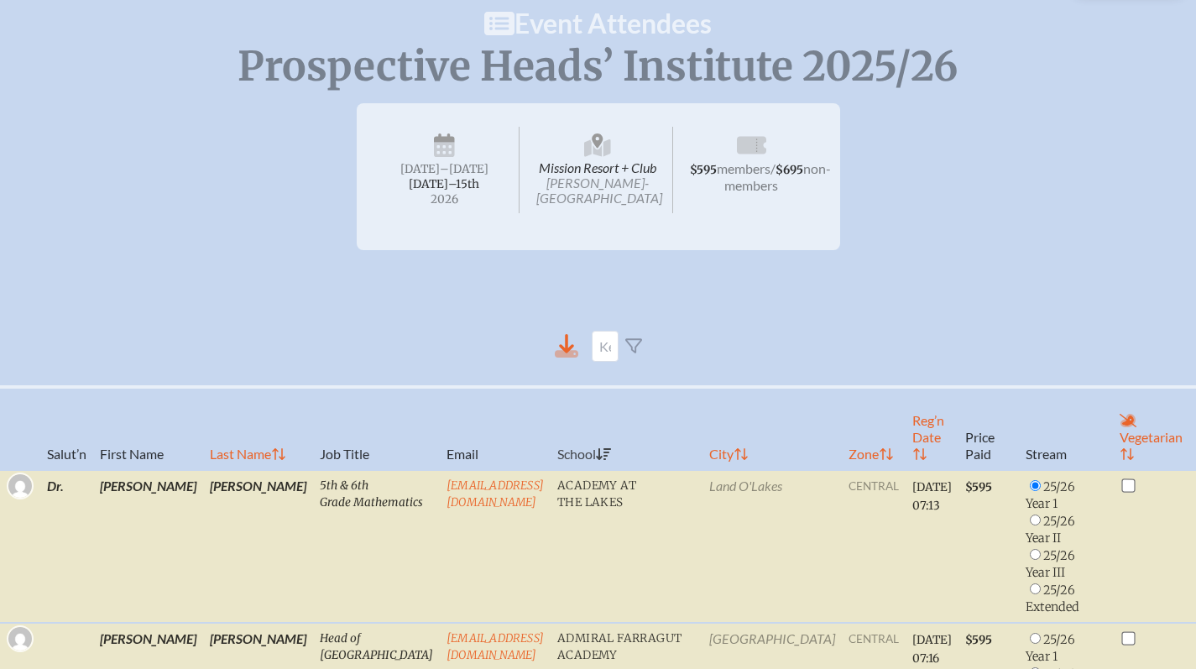 The width and height of the screenshot is (1196, 669). What do you see at coordinates (789, 170) in the screenshot?
I see `span: $695` at bounding box center [789, 170].